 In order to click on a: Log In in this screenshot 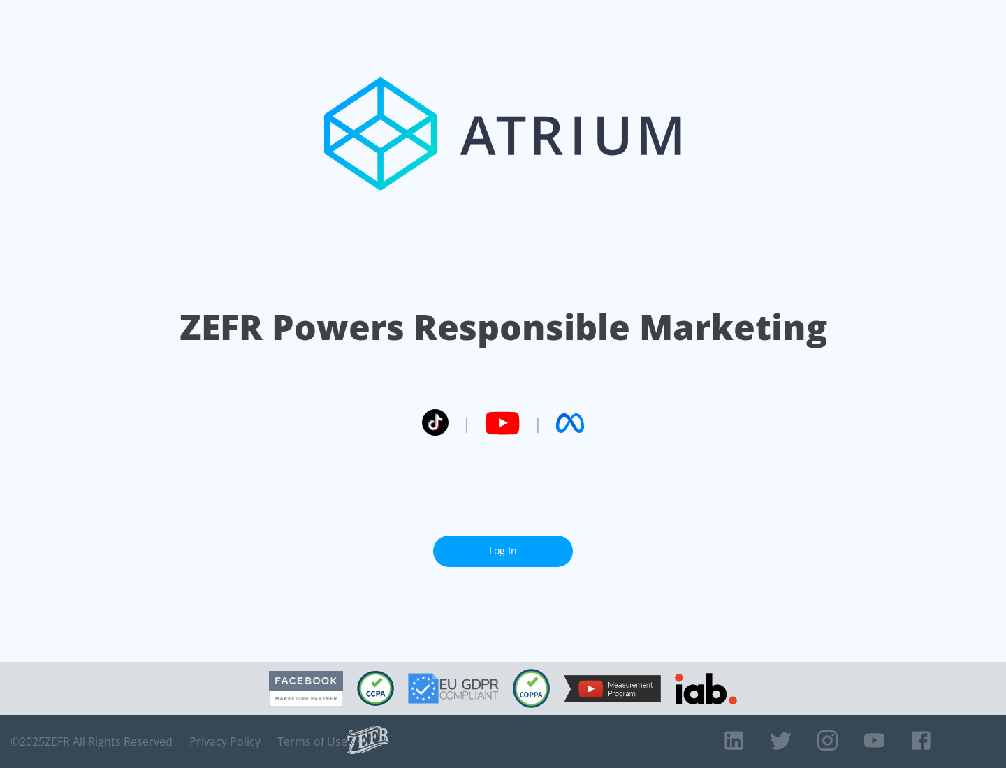, I will do `click(503, 551)`.